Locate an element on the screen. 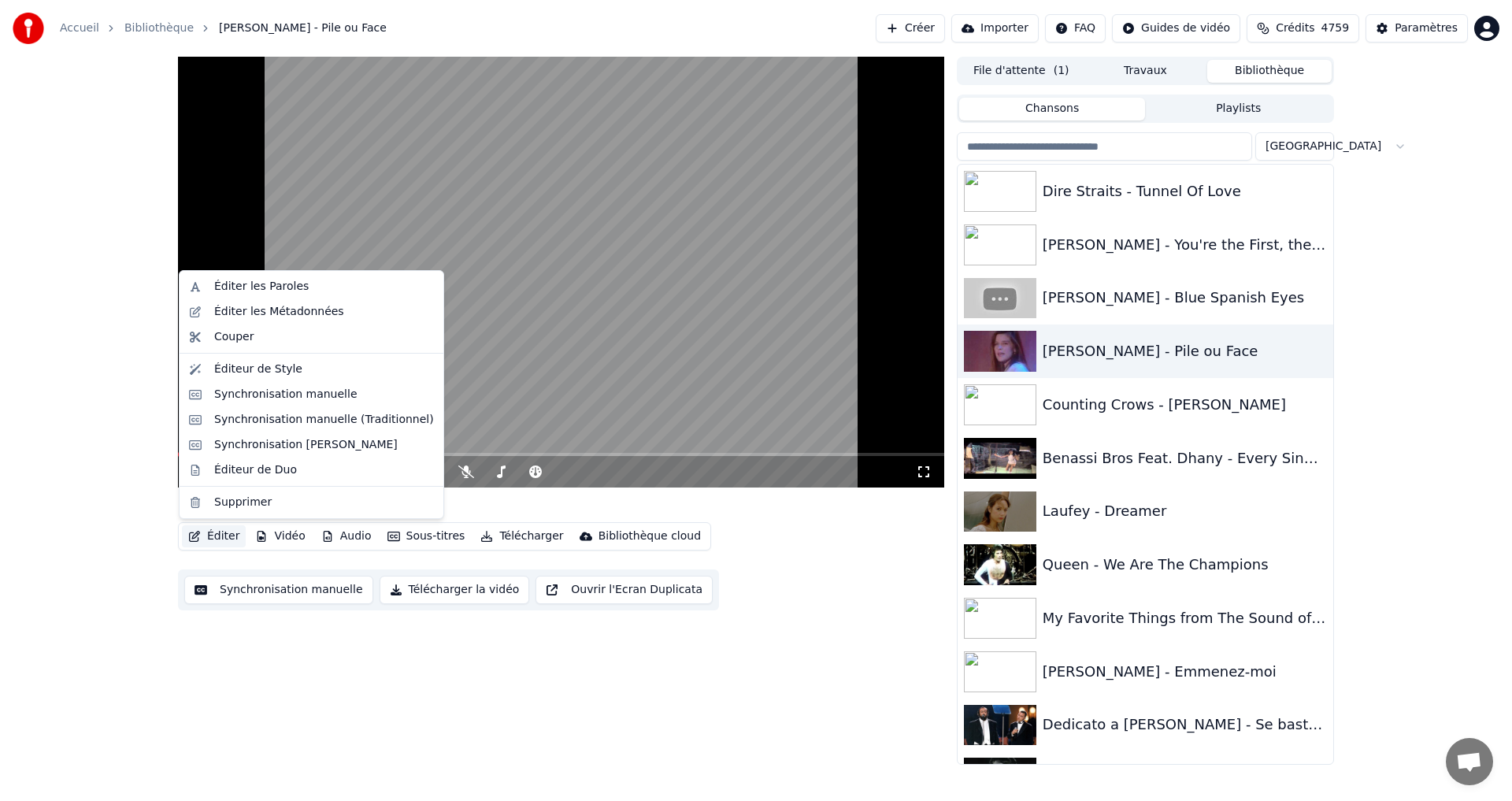 The height and width of the screenshot is (801, 1512). div: Éditeur de Duo is located at coordinates (256, 470).